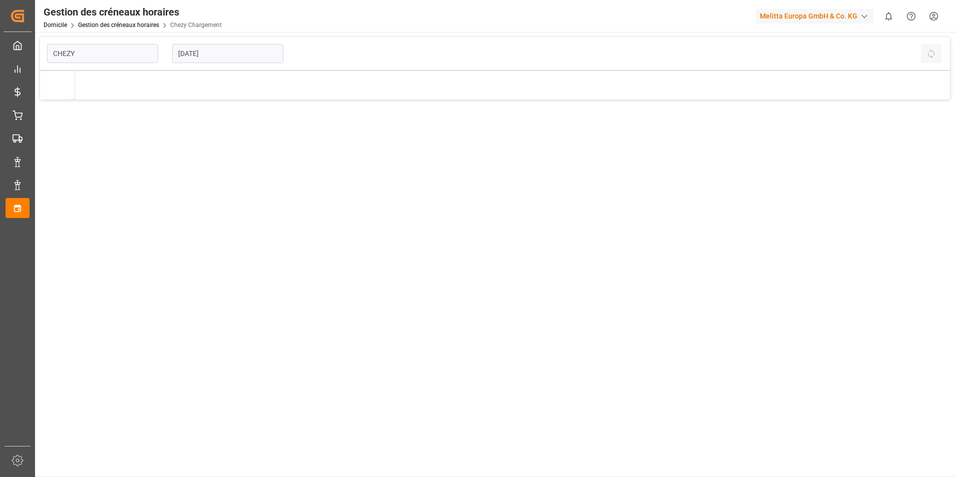  What do you see at coordinates (55, 25) in the screenshot?
I see `a: Domicile` at bounding box center [55, 25].